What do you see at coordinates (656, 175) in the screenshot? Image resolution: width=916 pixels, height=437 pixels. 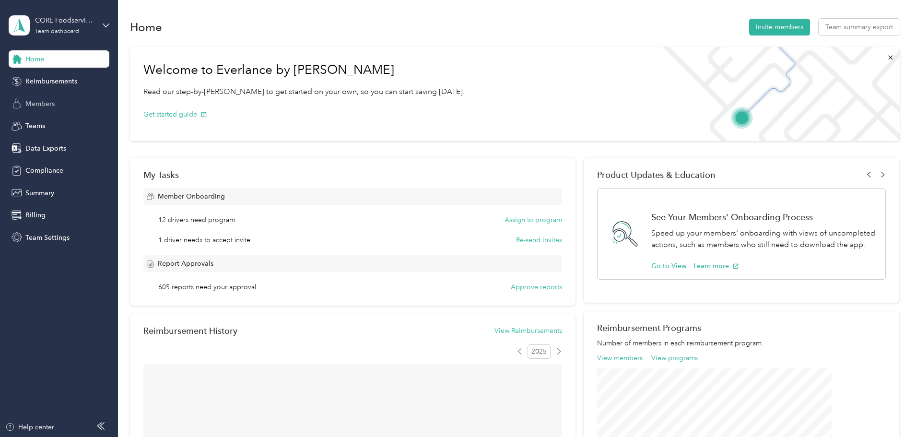 I see `span: Product Updates & Education` at bounding box center [656, 175].